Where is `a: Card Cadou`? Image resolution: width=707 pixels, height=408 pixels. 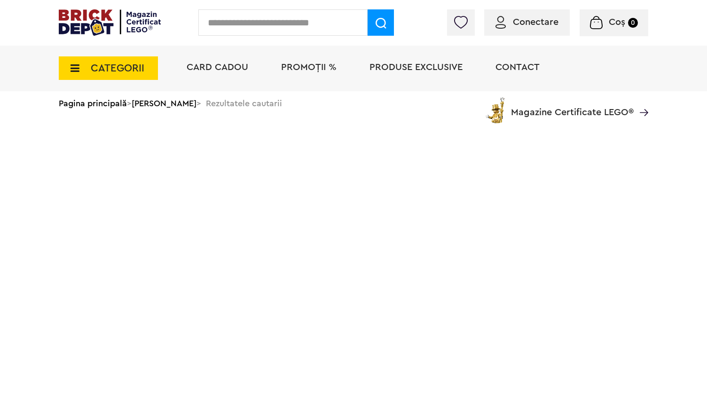
a: Card Cadou is located at coordinates (217, 67).